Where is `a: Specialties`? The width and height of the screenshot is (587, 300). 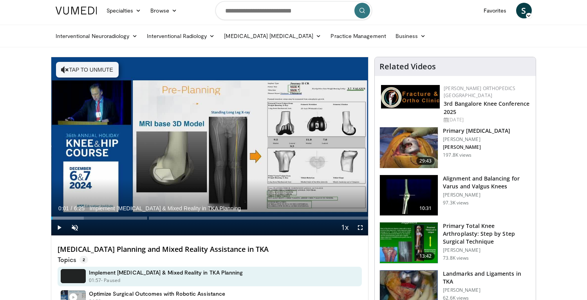 a: Specialties is located at coordinates (124, 11).